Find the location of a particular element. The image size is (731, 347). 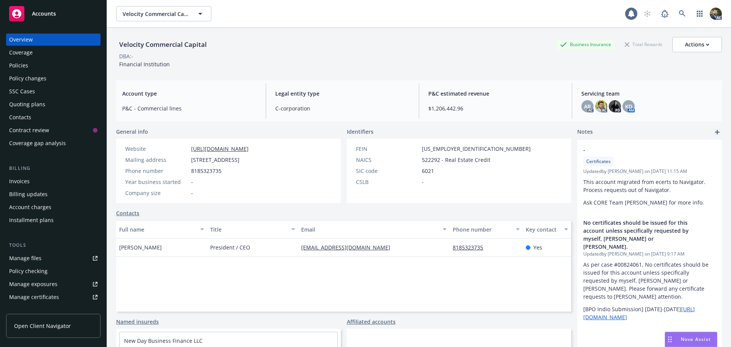

div: Key contact is located at coordinates (543, 229).